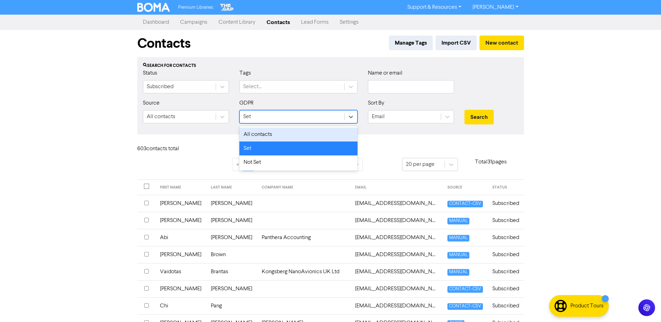 This screenshot has height=322, width=661. Describe the element at coordinates (194, 22) in the screenshot. I see `a: Campaigns` at that location.